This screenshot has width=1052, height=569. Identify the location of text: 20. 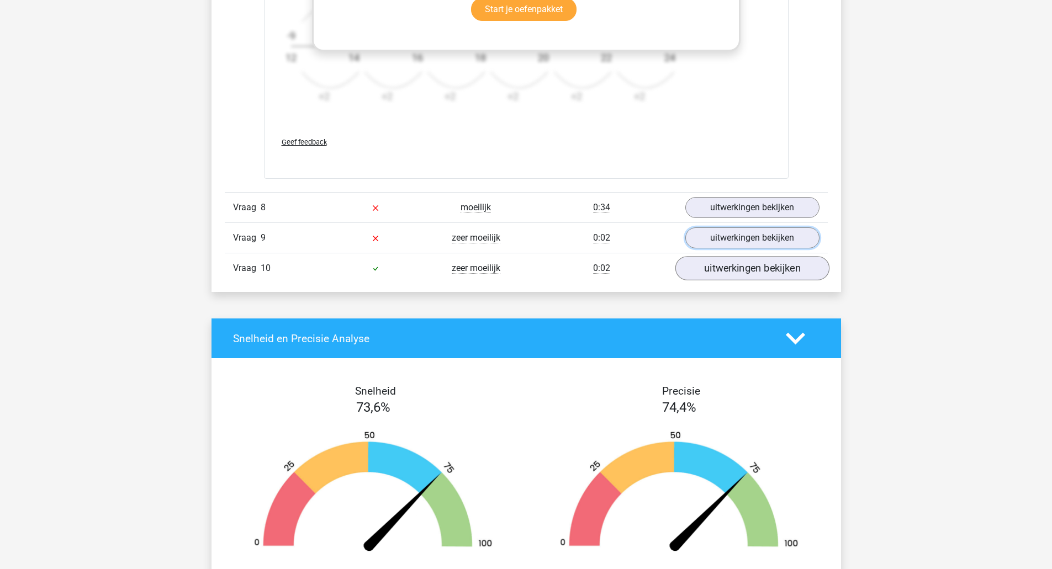
(543, 57).